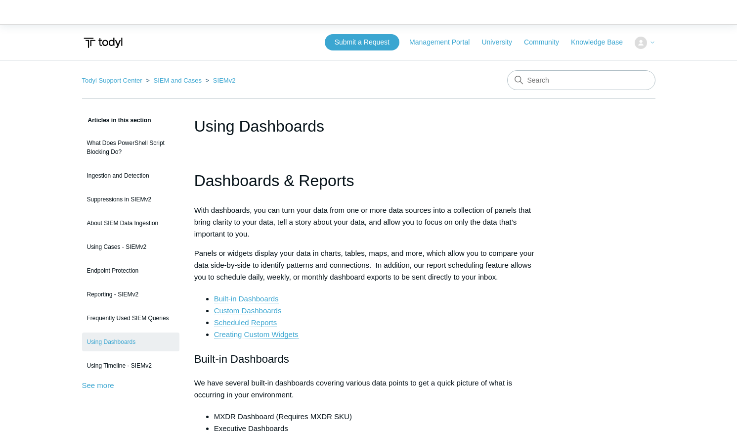 The width and height of the screenshot is (737, 432). What do you see at coordinates (546, 42) in the screenshot?
I see `a: Community` at bounding box center [546, 42].